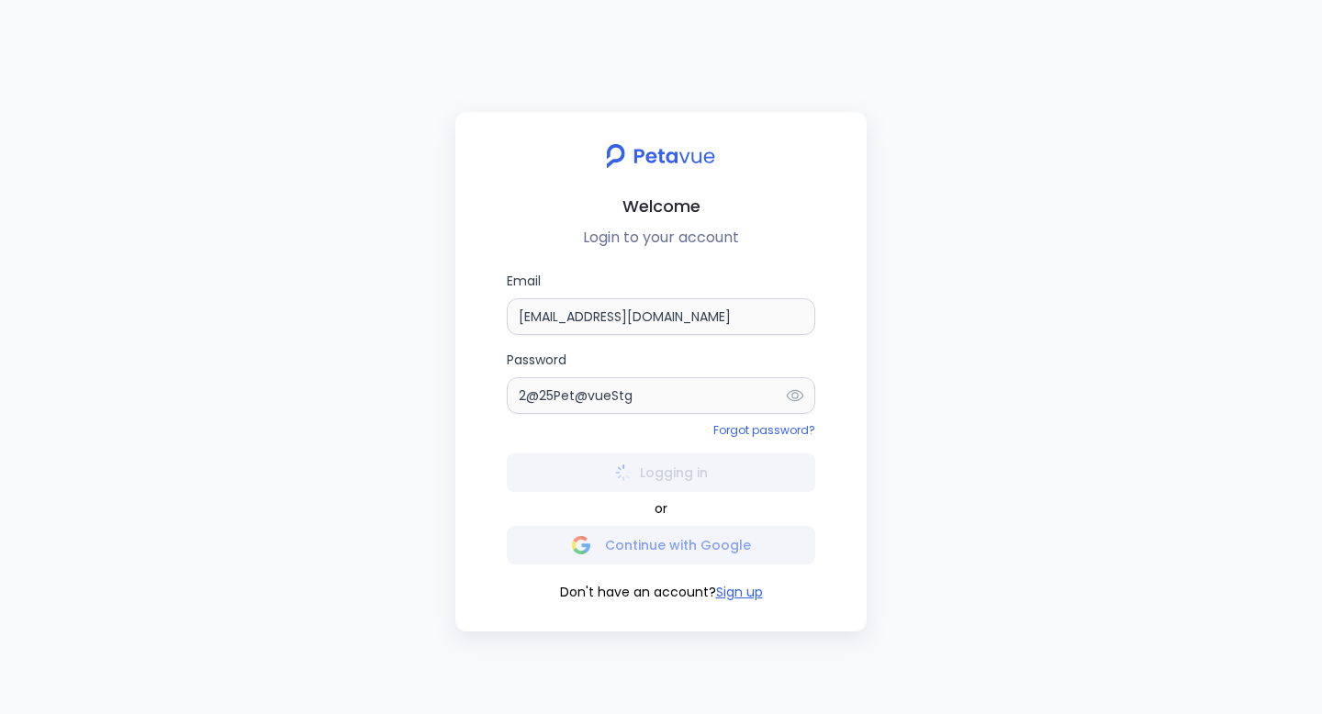 This screenshot has width=1322, height=714. I want to click on label: Password, so click(661, 382).